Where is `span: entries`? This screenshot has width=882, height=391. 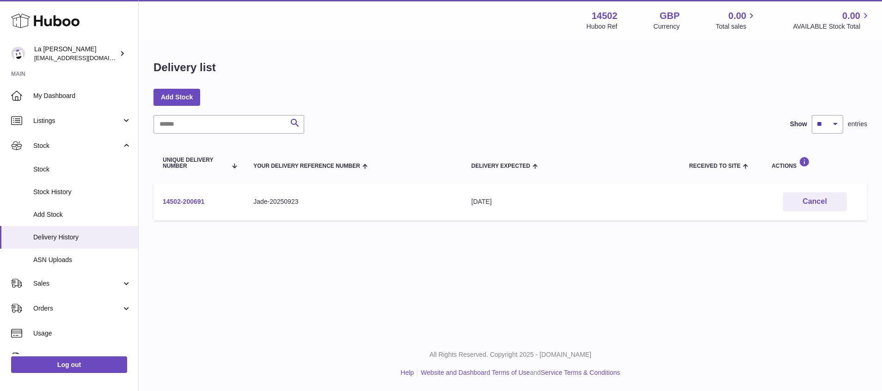 span: entries is located at coordinates (858, 124).